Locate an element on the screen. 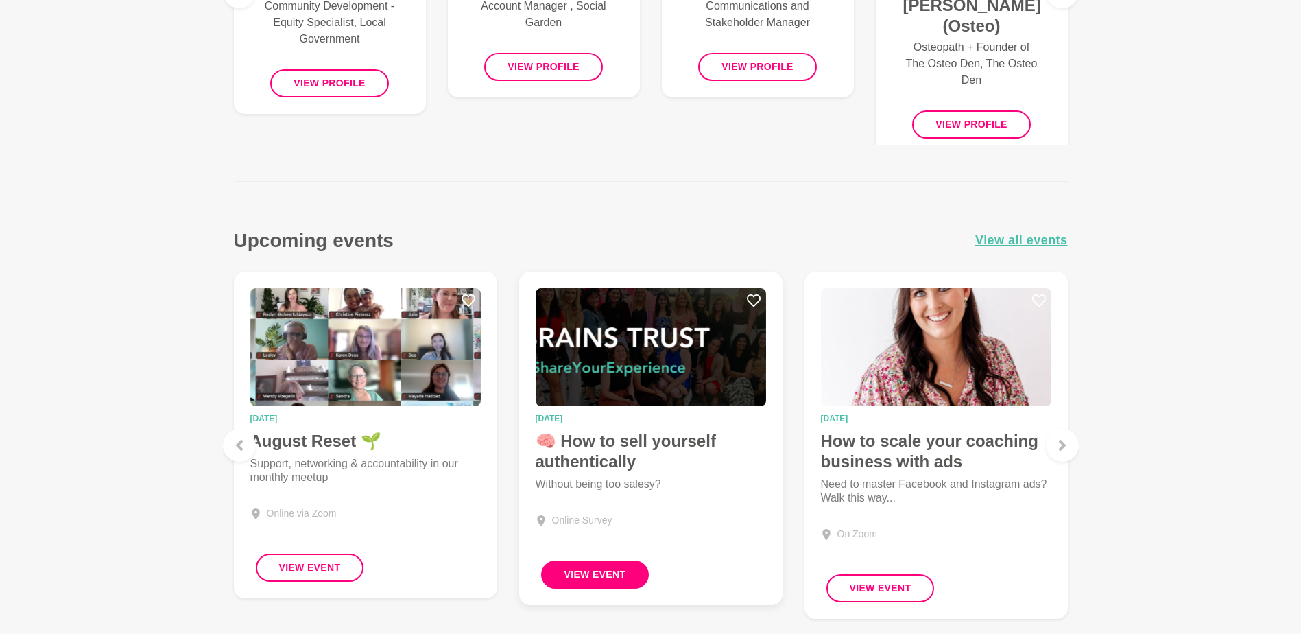  p: Without being too salesy? is located at coordinates (651, 484).